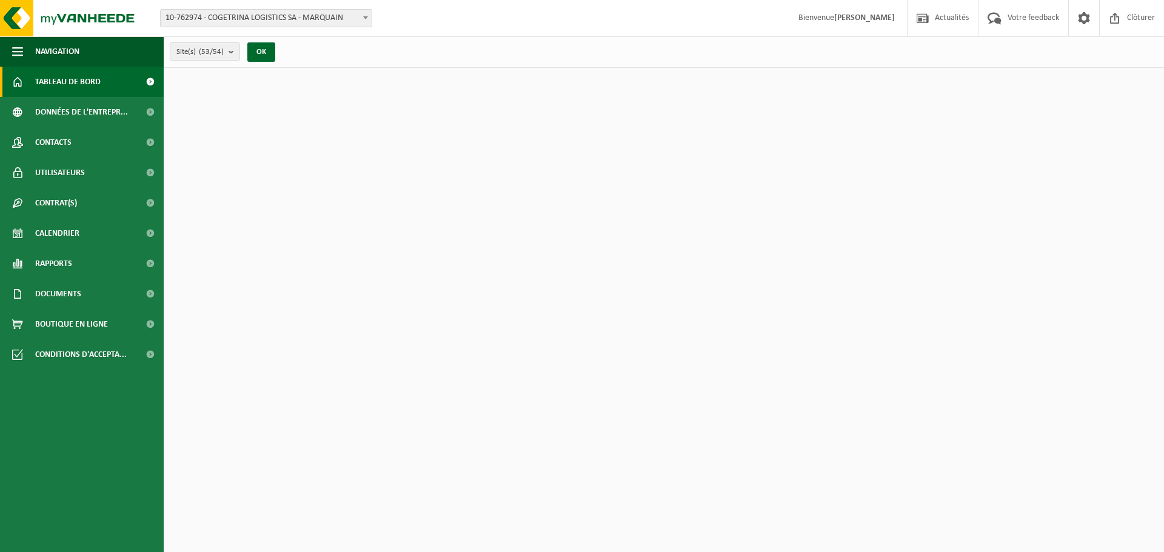 This screenshot has width=1164, height=552. Describe the element at coordinates (211, 52) in the screenshot. I see `count: (53/54)` at that location.